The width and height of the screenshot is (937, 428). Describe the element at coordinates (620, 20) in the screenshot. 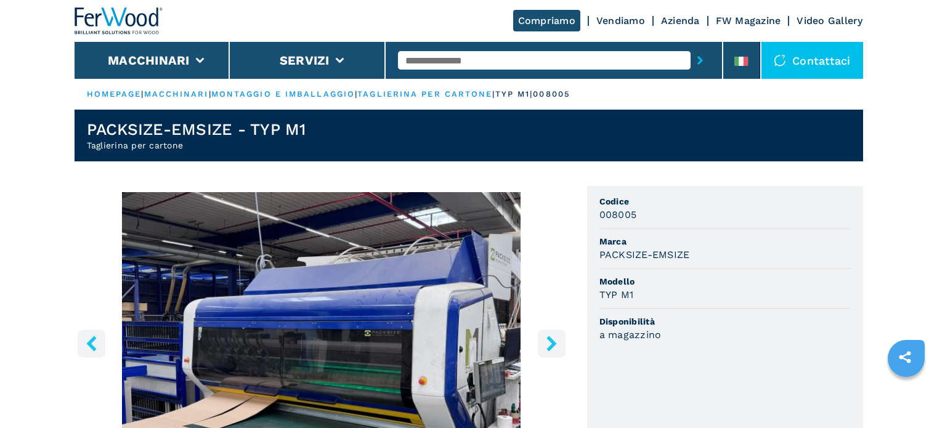

I see `a: Vendiamo` at that location.